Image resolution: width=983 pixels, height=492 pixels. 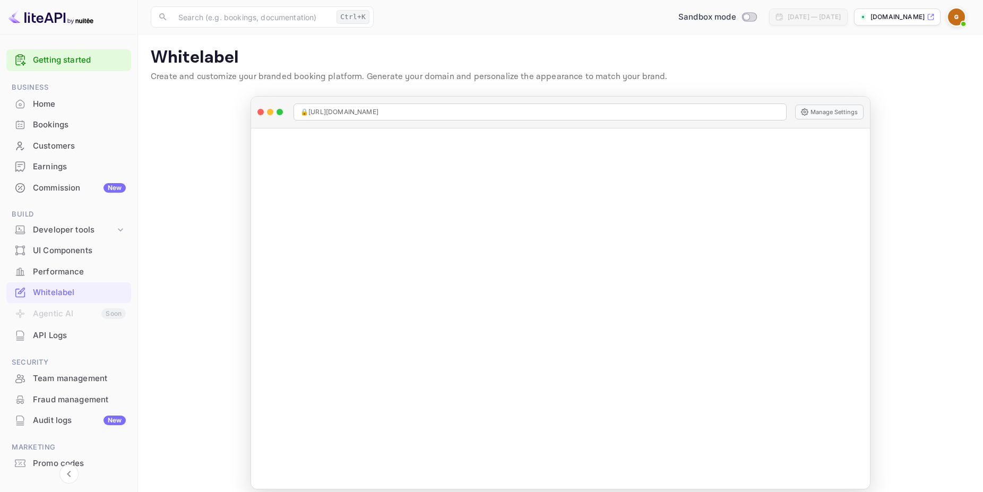 What do you see at coordinates (252, 17) in the screenshot?
I see `input: Search (e.g. bookings, documentation)` at bounding box center [252, 17].